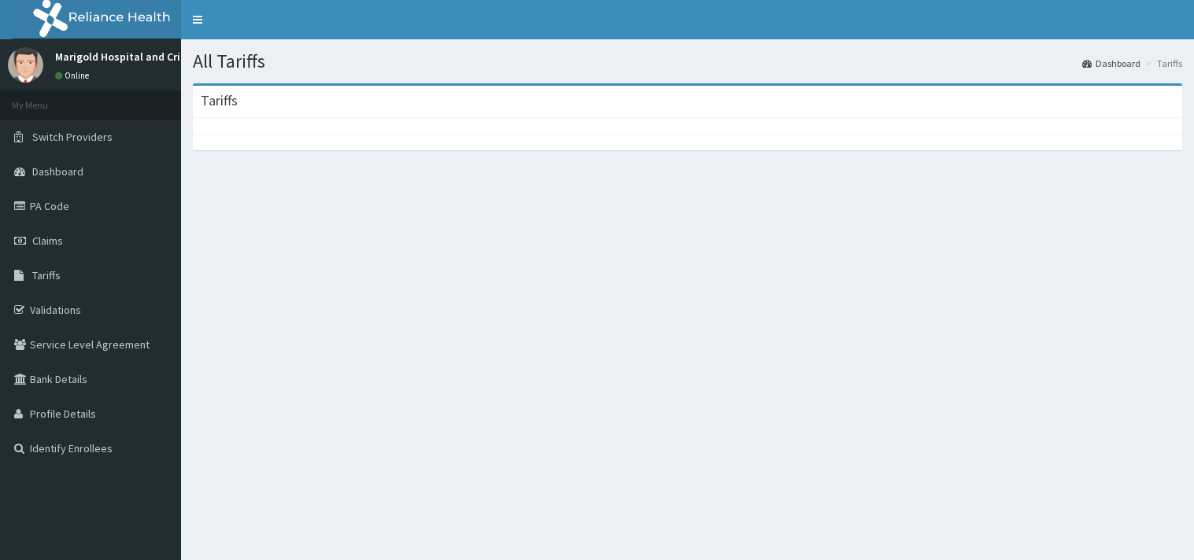 This screenshot has height=560, width=1194. What do you see at coordinates (72, 137) in the screenshot?
I see `span: Switch Providers` at bounding box center [72, 137].